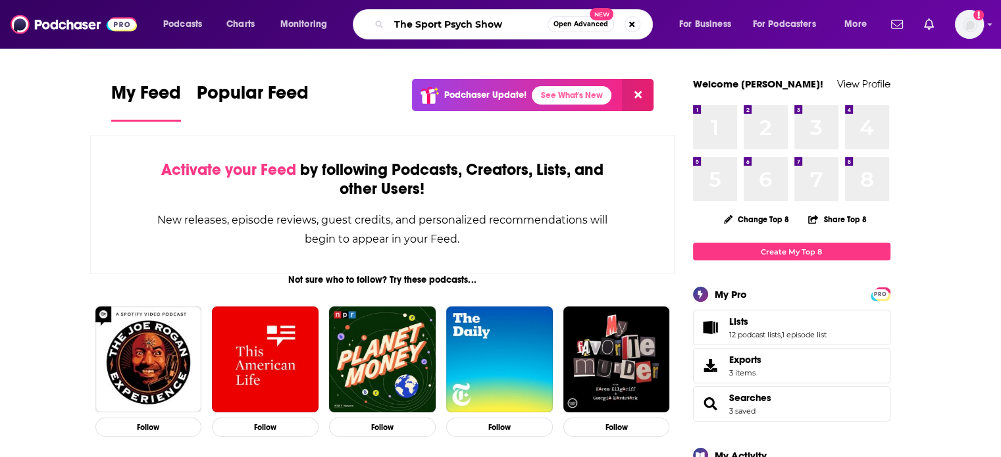 The height and width of the screenshot is (457, 1001). Describe the element at coordinates (855, 24) in the screenshot. I see `span: More` at that location.